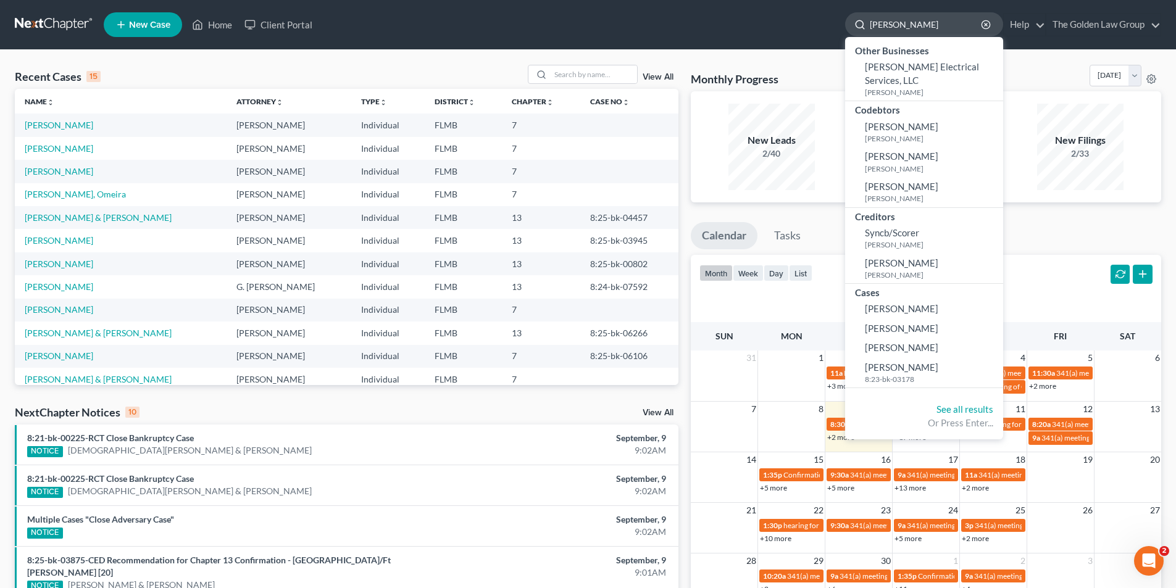 This screenshot has width=1176, height=588. I want to click on span: Fri, so click(1060, 336).